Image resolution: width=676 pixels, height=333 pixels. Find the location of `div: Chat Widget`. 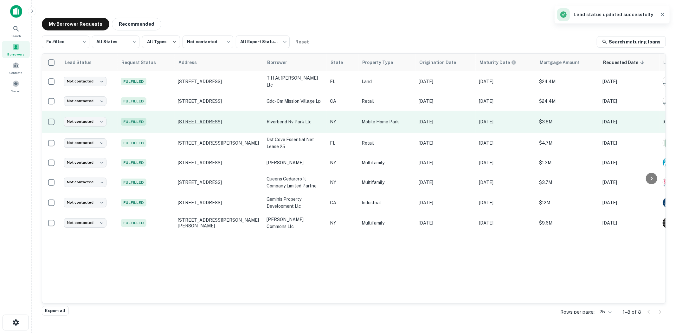

div: Chat Widget is located at coordinates (660, 297).